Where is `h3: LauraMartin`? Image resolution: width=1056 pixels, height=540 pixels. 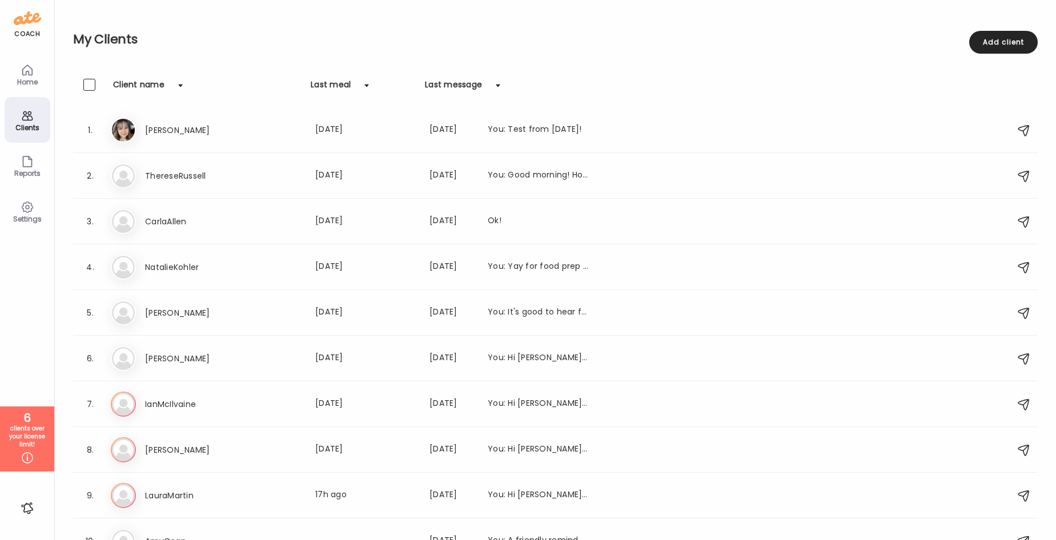
h3: LauraMartin is located at coordinates (195, 496).